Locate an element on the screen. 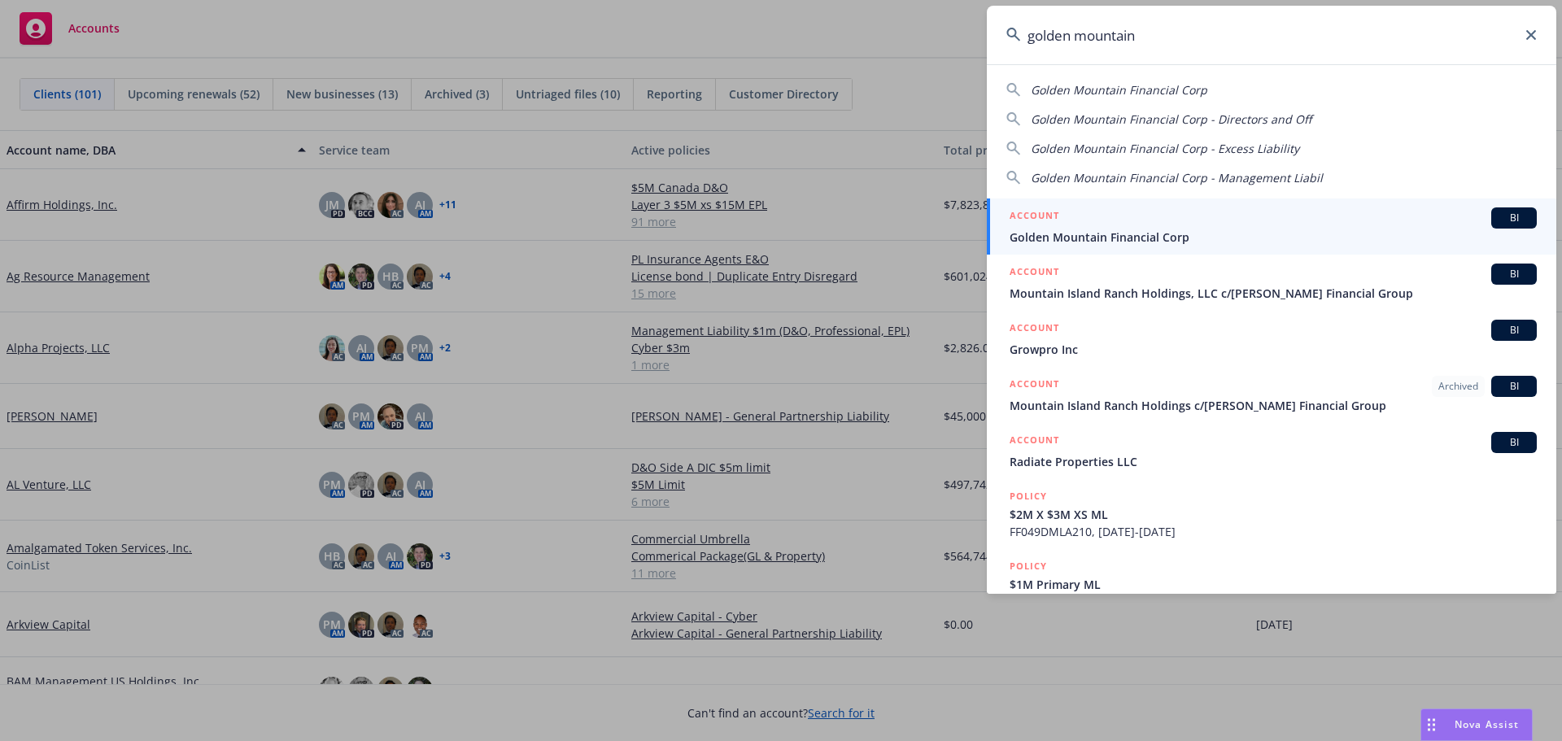 The height and width of the screenshot is (741, 1562). span: Golden Mountain Financial Corp - Management Liabil is located at coordinates (1176, 177).